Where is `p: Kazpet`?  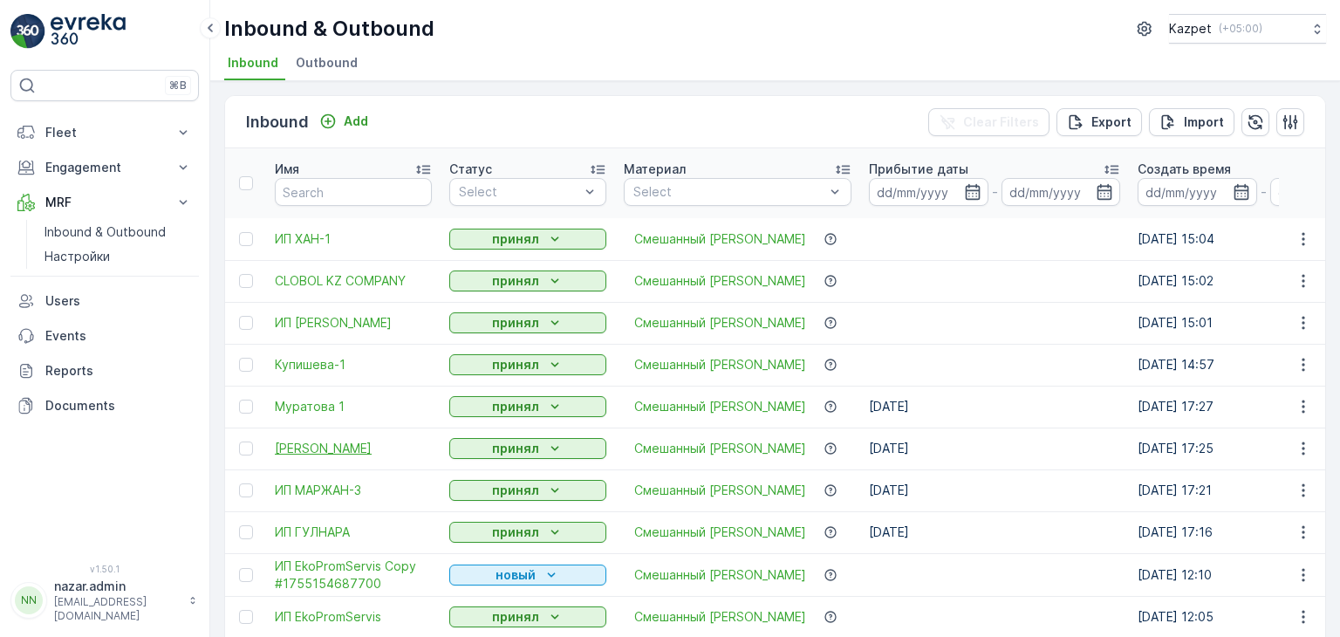
p: Kazpet is located at coordinates (1190, 29).